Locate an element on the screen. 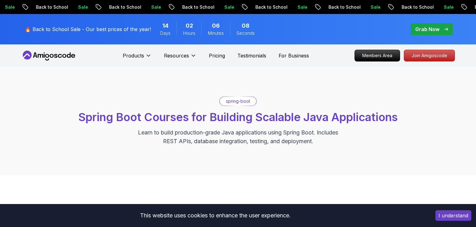 The height and width of the screenshot is (227, 476). a: Members Area is located at coordinates (377, 55).